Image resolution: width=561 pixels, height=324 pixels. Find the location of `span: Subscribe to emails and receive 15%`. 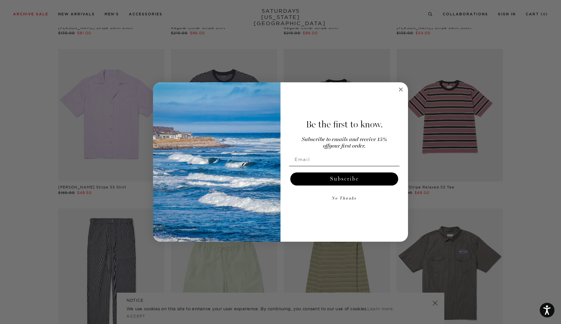

span: Subscribe to emails and receive 15% is located at coordinates (344, 140).